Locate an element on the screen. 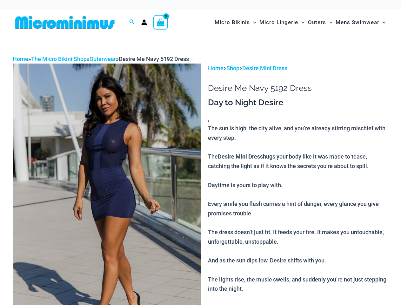 Image resolution: width=401 pixels, height=305 pixels. nav: Site Navigation is located at coordinates (300, 22).